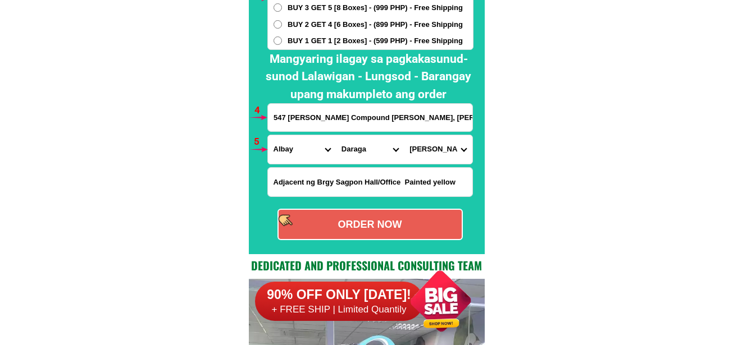 The height and width of the screenshot is (345, 733). Describe the element at coordinates (277, 7) in the screenshot. I see `input: BUY 3 GET 5 [8 Boxes] - (999 PHP) - Free Shipping` at that location.